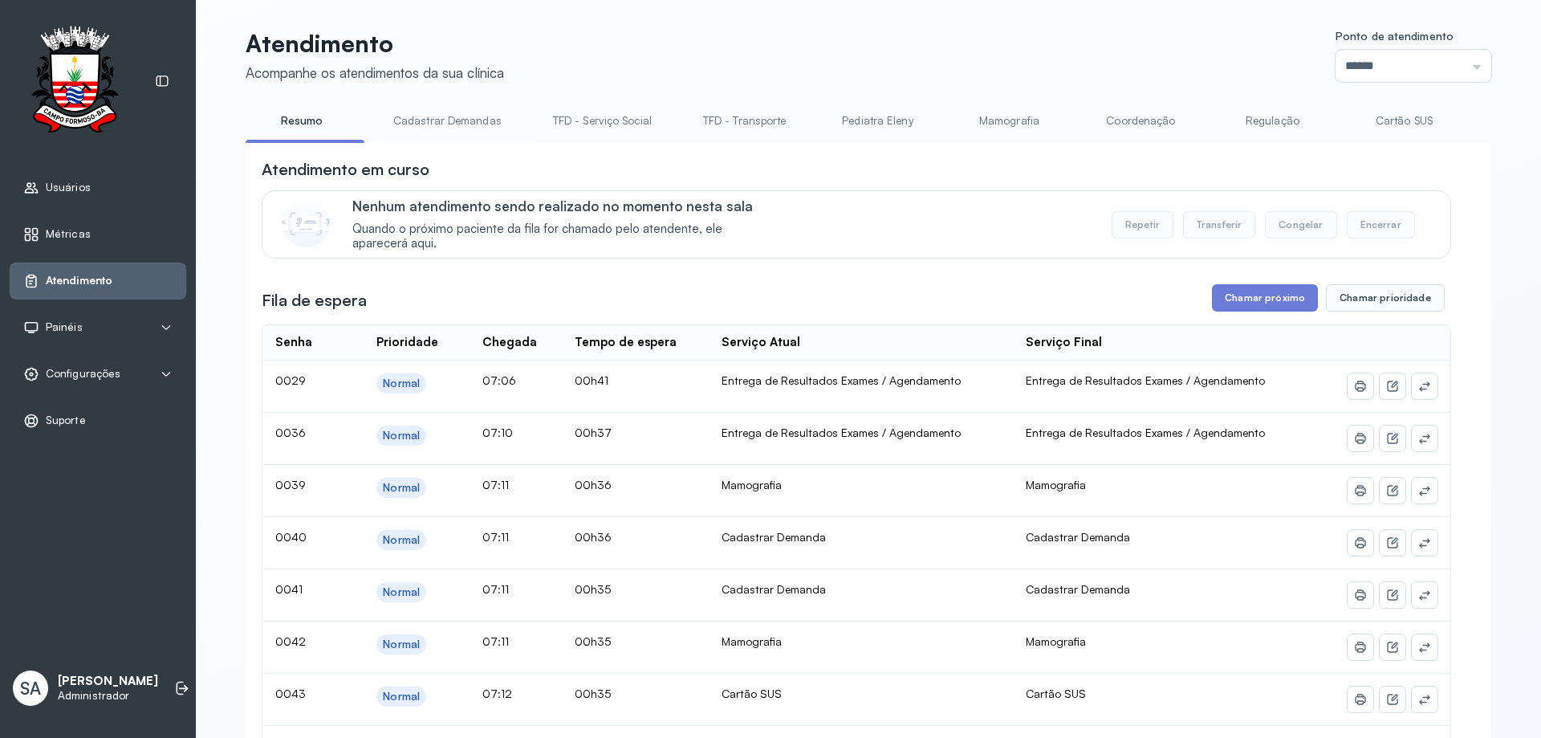 This screenshot has height=738, width=1541. I want to click on span: 00h41, so click(592, 380).